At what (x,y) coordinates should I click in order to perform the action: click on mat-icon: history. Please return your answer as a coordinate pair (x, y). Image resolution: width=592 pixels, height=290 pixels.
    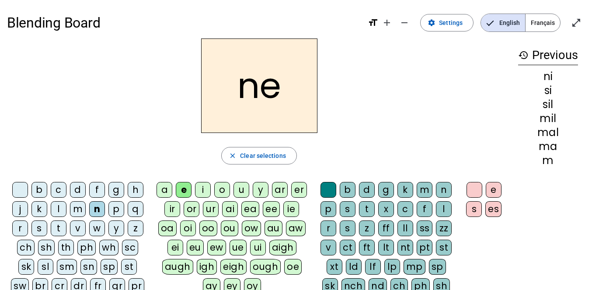
    Looking at the image, I should click on (524, 55).